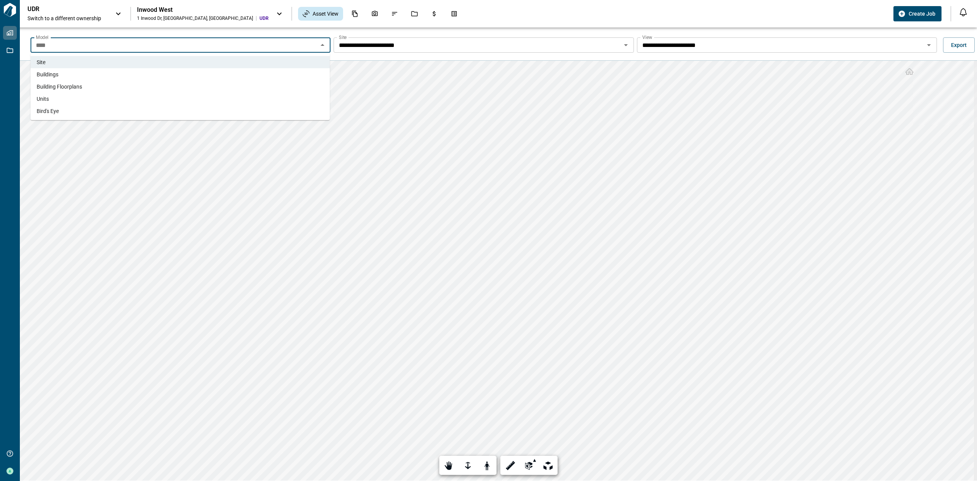 This screenshot has width=977, height=481. I want to click on span: Buildings, so click(47, 74).